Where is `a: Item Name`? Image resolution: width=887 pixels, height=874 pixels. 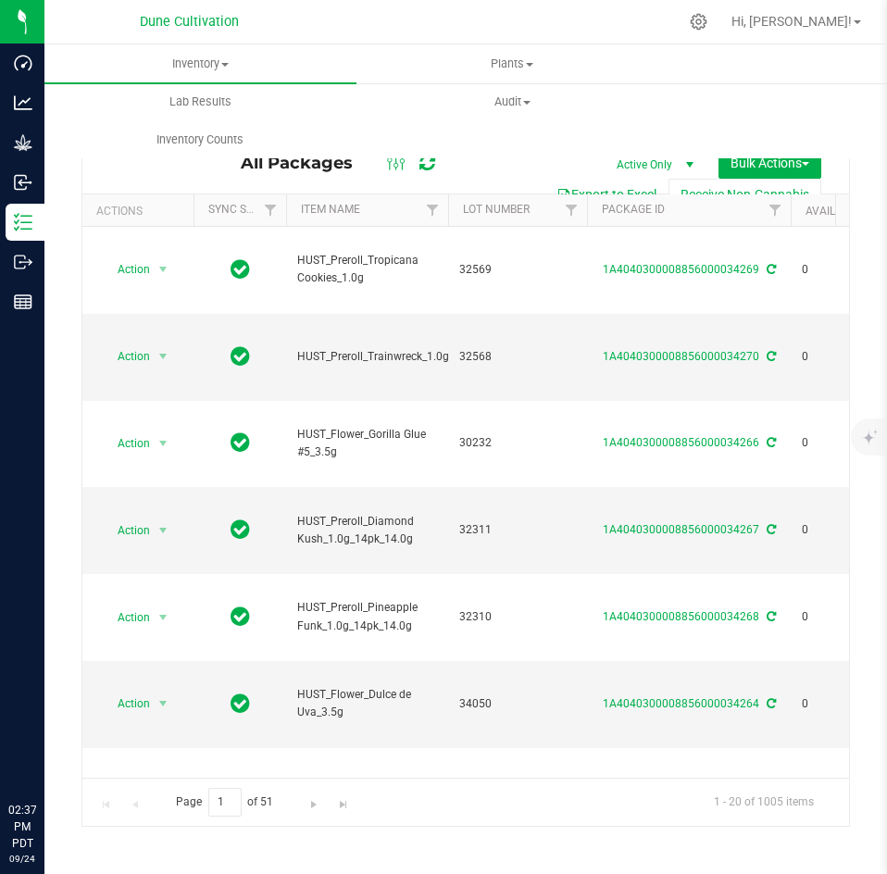 a: Item Name is located at coordinates (330, 209).